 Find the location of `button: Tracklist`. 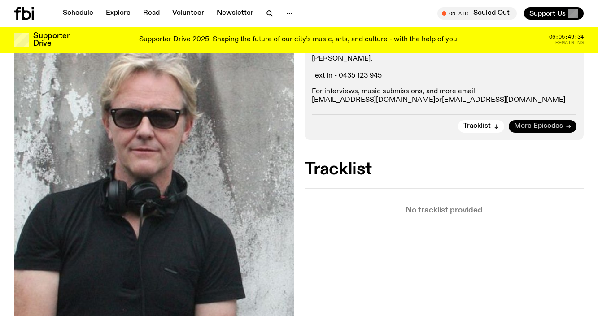

button: Tracklist is located at coordinates (481, 127).